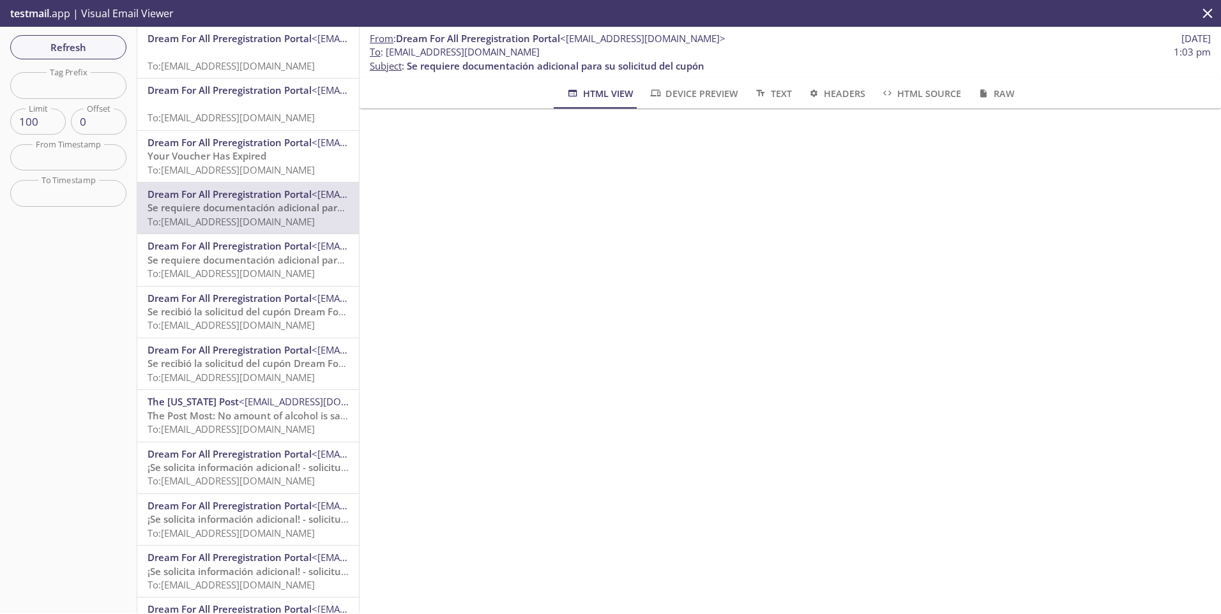  Describe the element at coordinates (693, 93) in the screenshot. I see `span: Device Preview` at that location.